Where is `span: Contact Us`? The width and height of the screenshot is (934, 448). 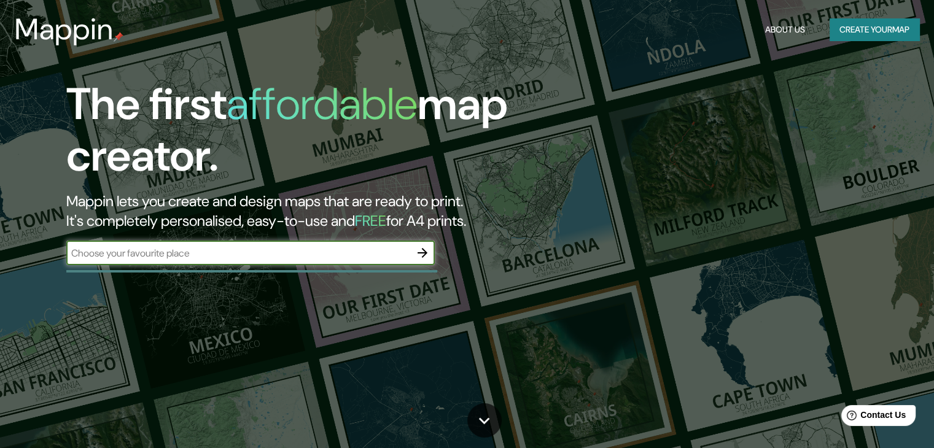 span: Contact Us is located at coordinates (58, 15).